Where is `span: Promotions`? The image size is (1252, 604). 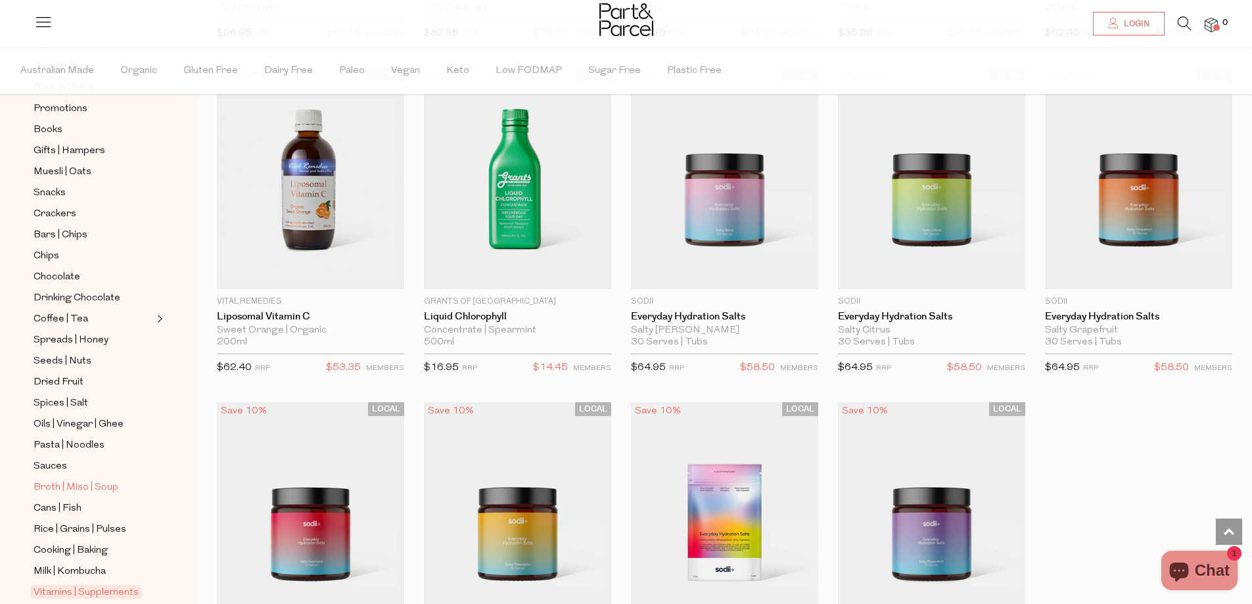
span: Promotions is located at coordinates (60, 109).